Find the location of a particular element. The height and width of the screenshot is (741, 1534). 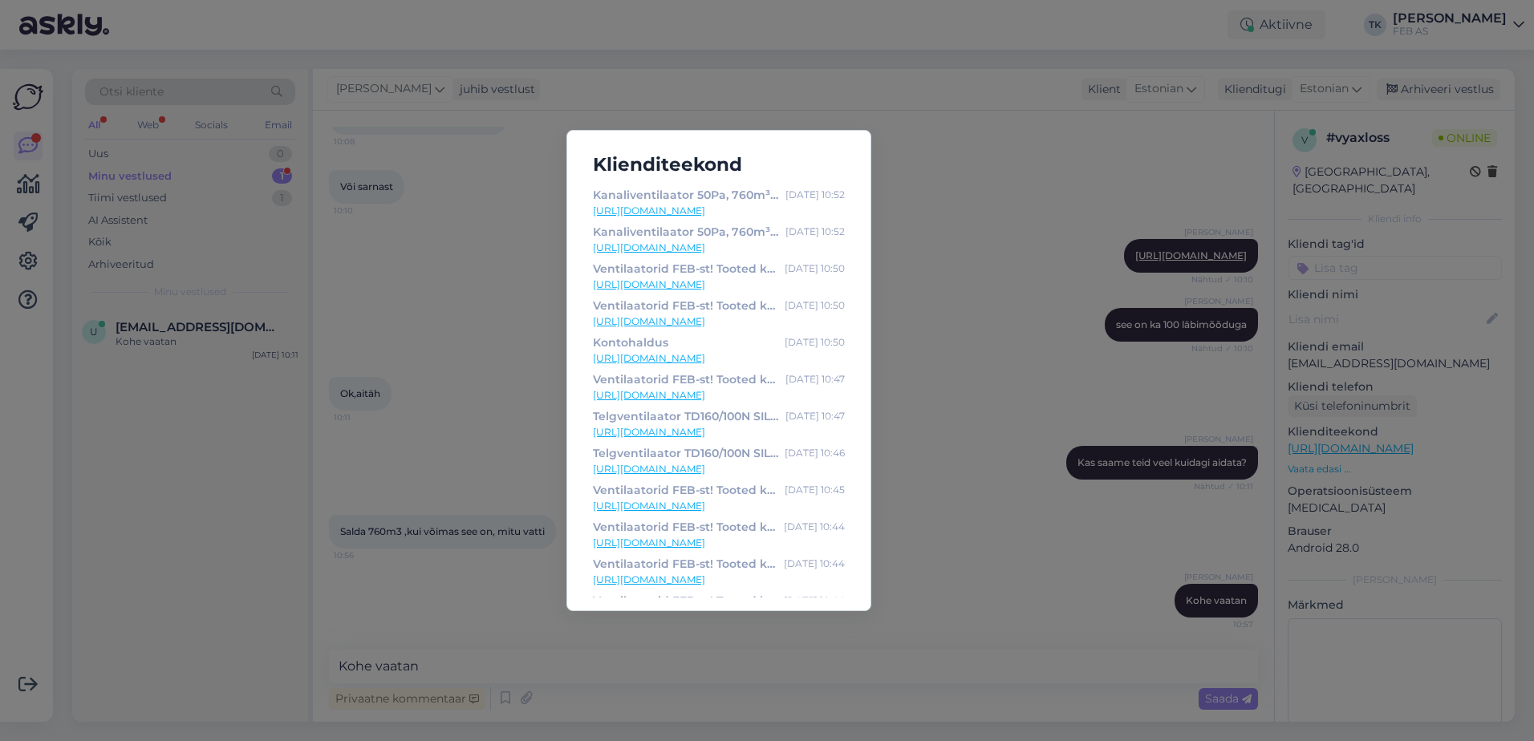

div: Kontohaldus is located at coordinates (631, 343).